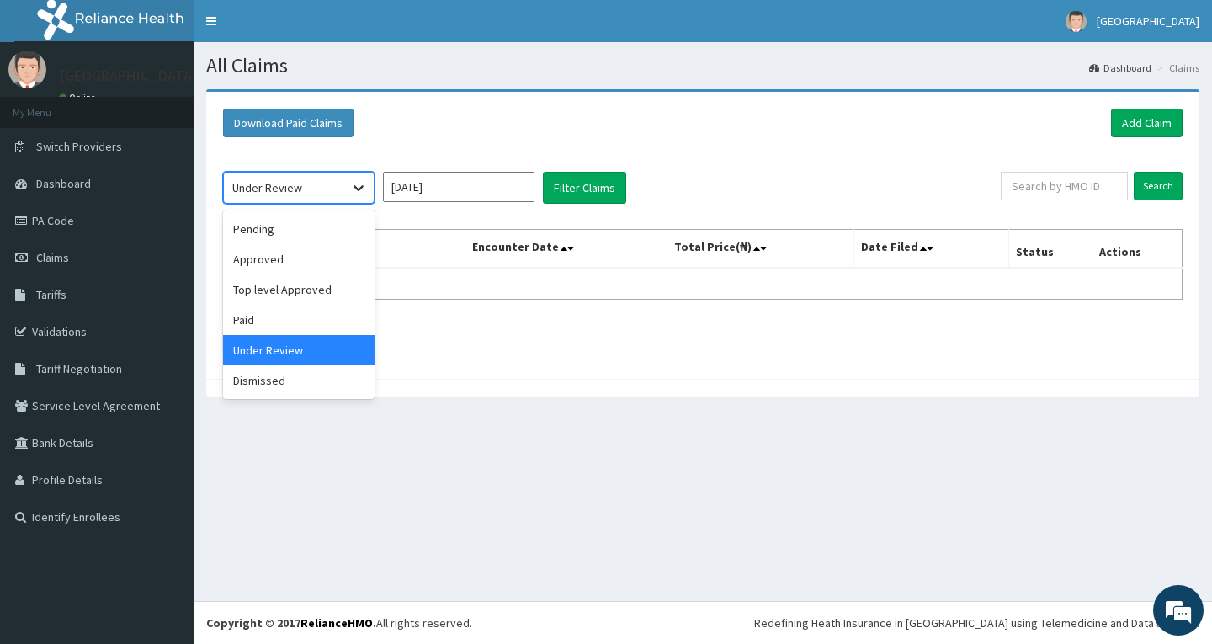 This screenshot has height=644, width=1212. Describe the element at coordinates (931, 249) in the screenshot. I see `th: Date Filed` at that location.